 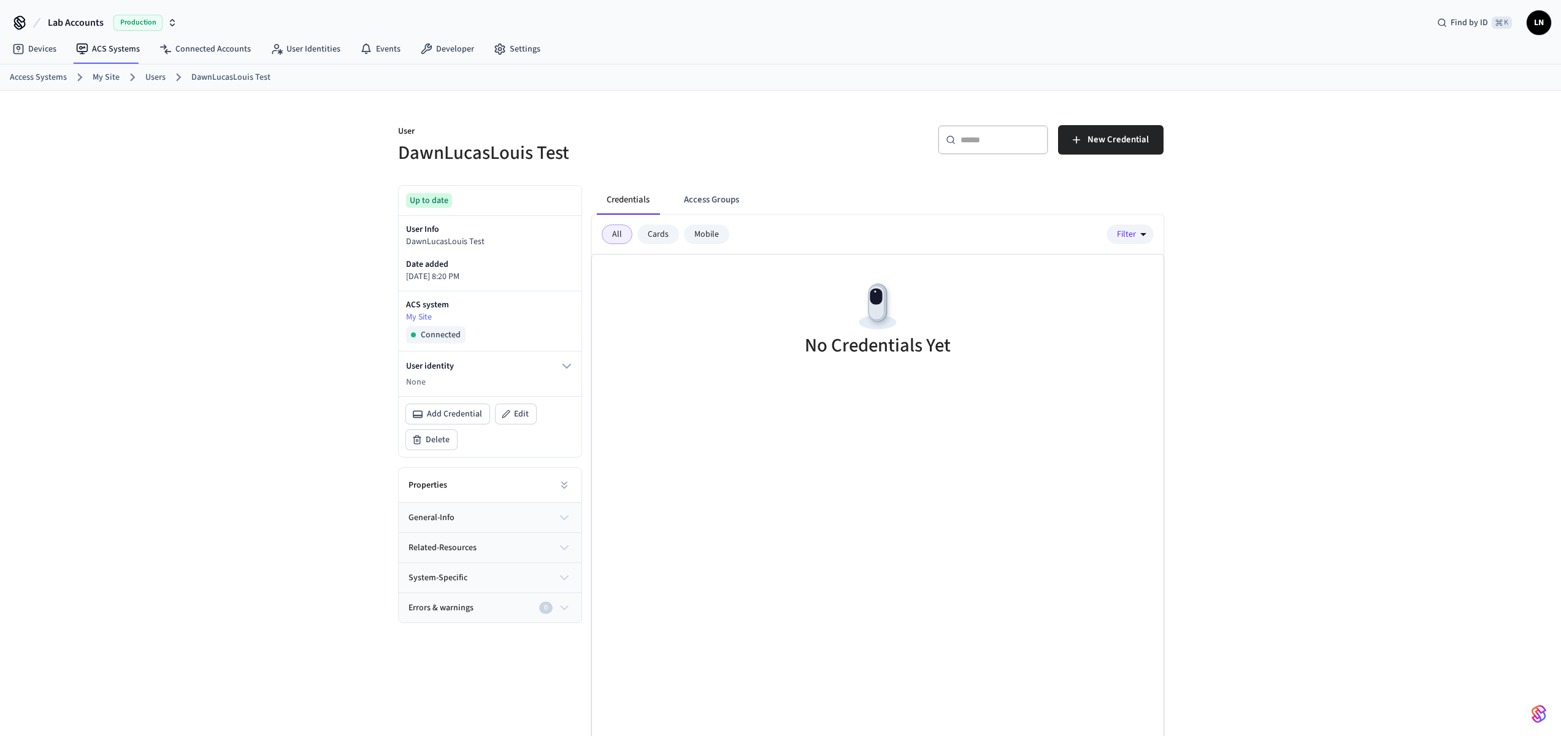 I want to click on span: related-resources, so click(x=442, y=548).